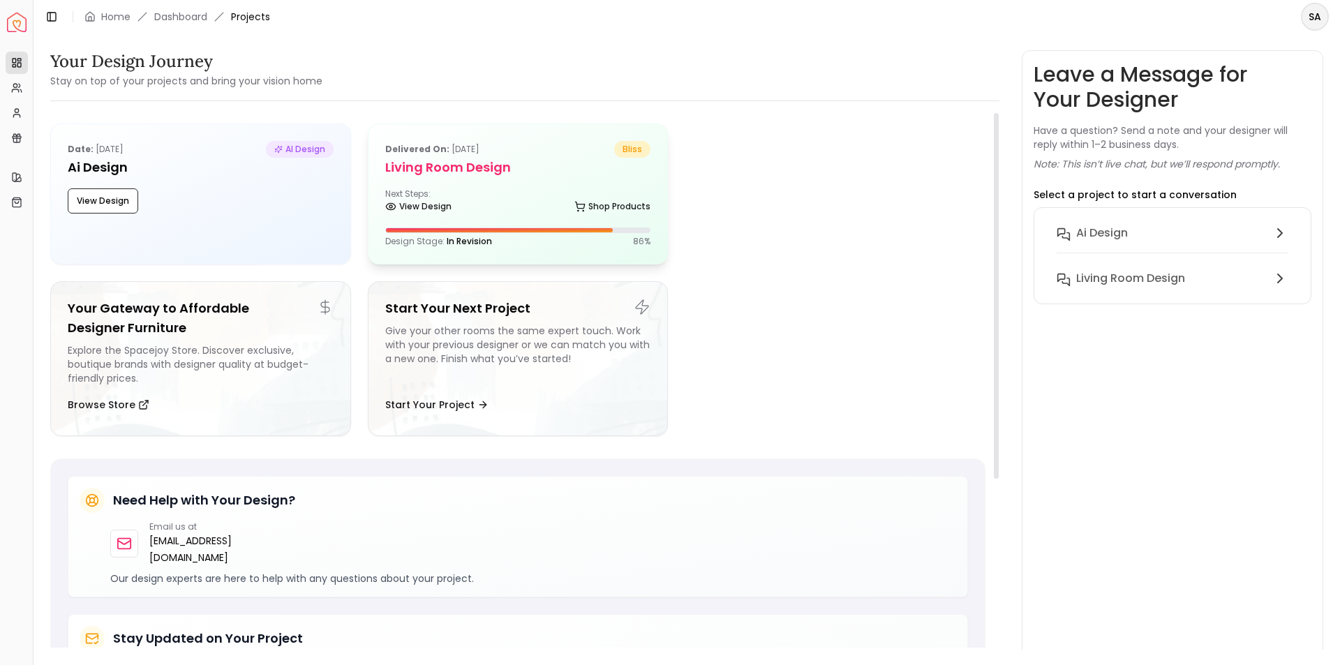 The image size is (1340, 665). I want to click on span: SA, so click(1315, 17).